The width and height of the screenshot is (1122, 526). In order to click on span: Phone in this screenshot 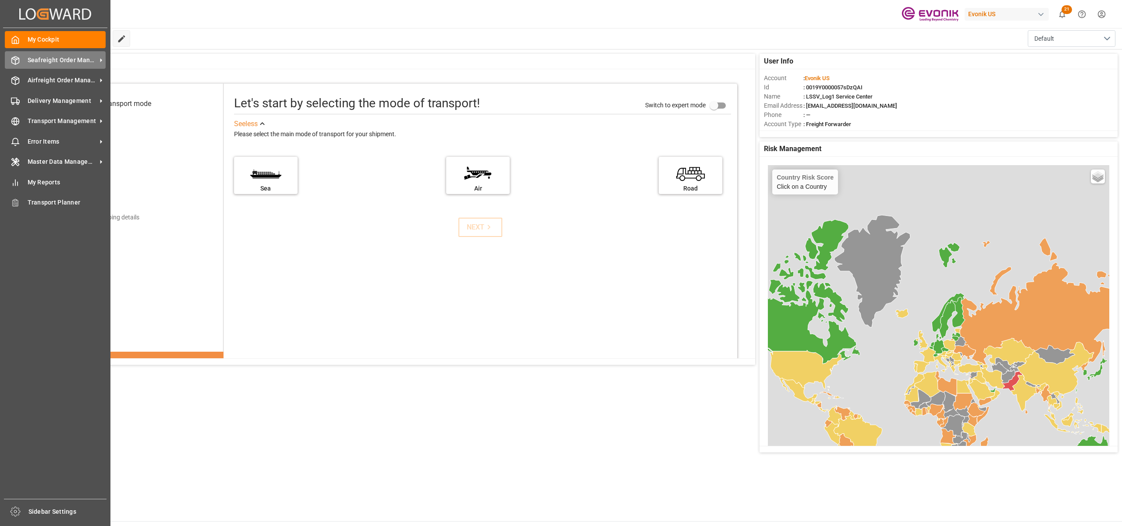, I will do `click(784, 115)`.